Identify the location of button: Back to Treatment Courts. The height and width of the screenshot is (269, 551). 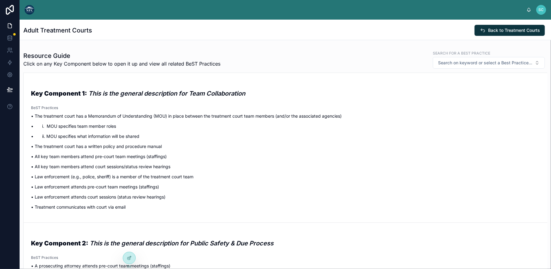
(509, 30).